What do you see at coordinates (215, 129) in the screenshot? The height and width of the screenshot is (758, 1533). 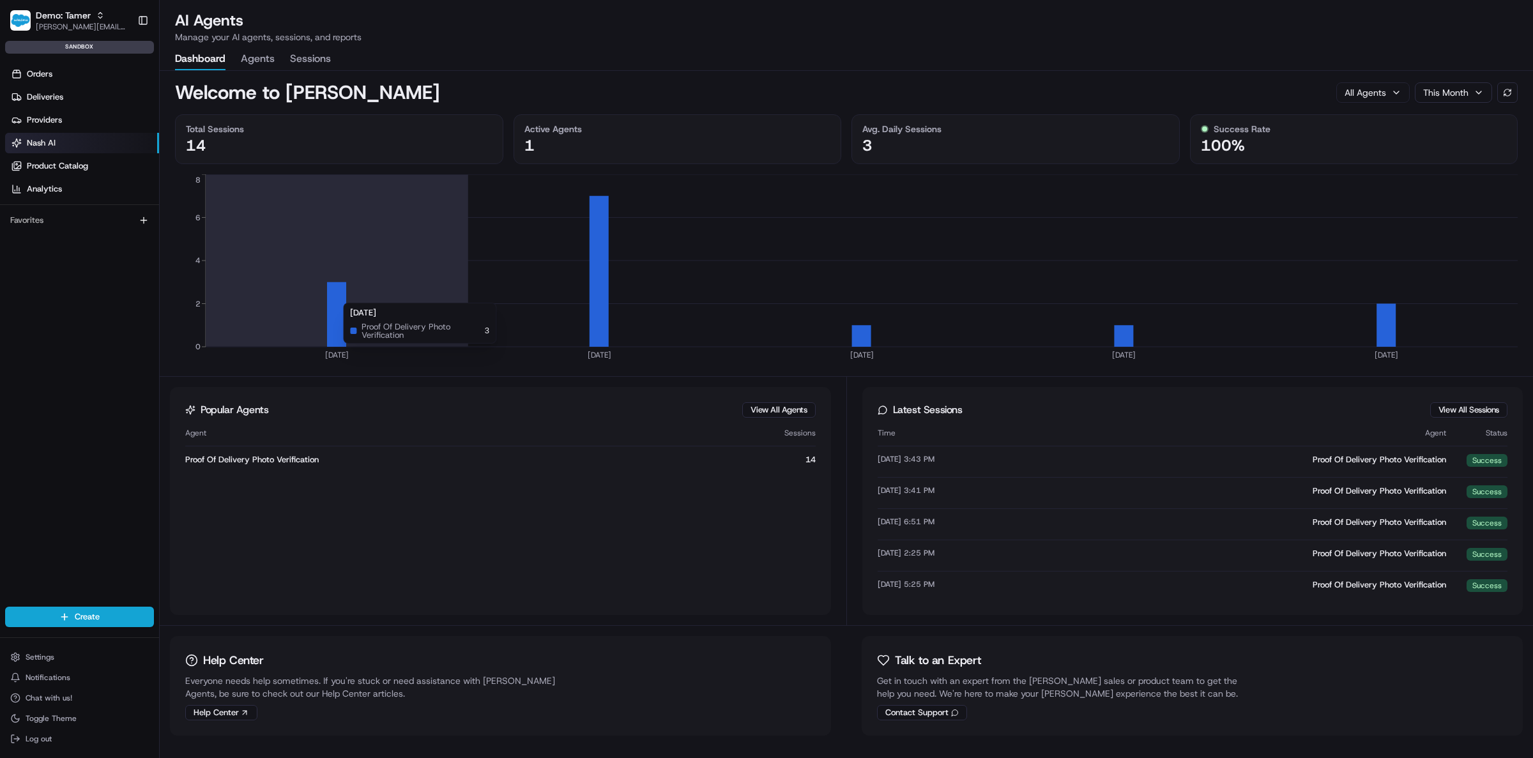 I see `span: Total Sessions` at bounding box center [215, 129].